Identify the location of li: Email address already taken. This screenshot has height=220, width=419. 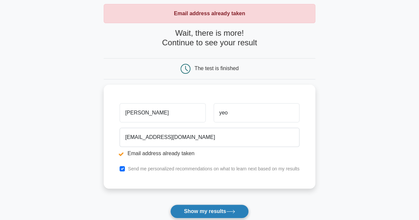
(209, 154).